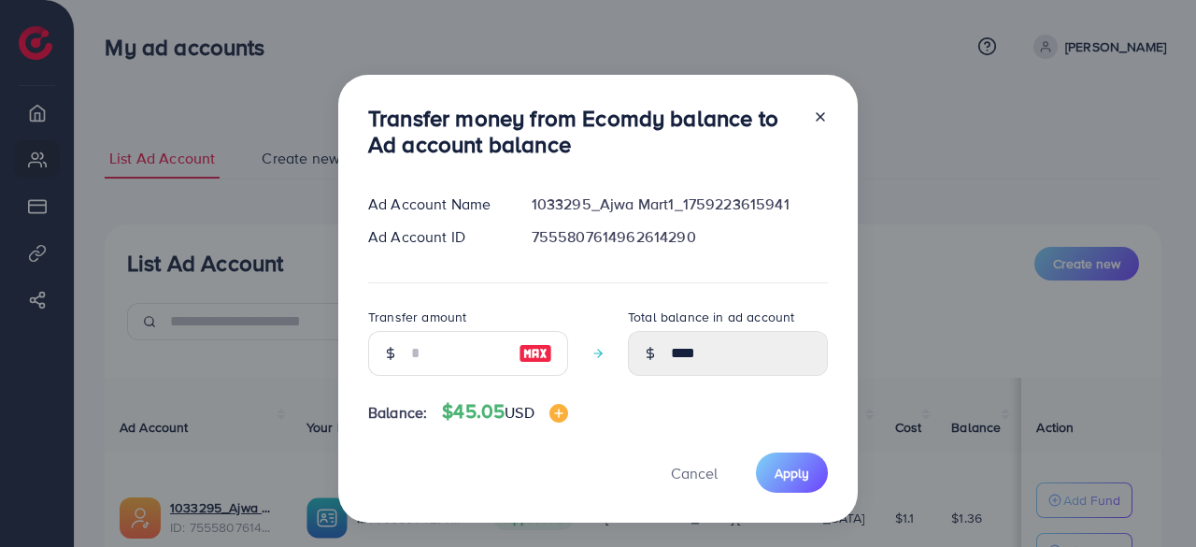 The height and width of the screenshot is (547, 1196). I want to click on button: Apply, so click(792, 472).